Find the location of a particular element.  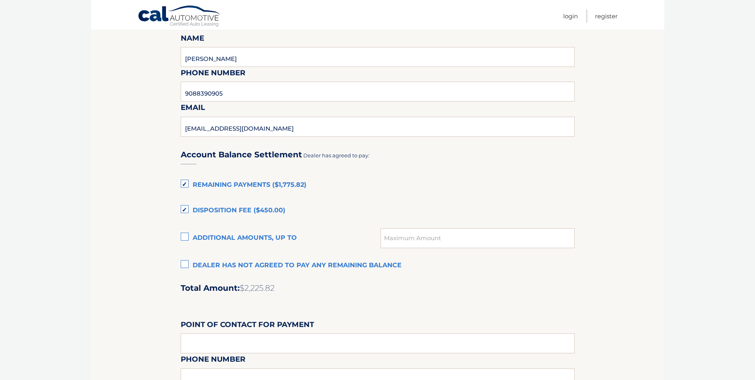

label: Name is located at coordinates (192, 39).